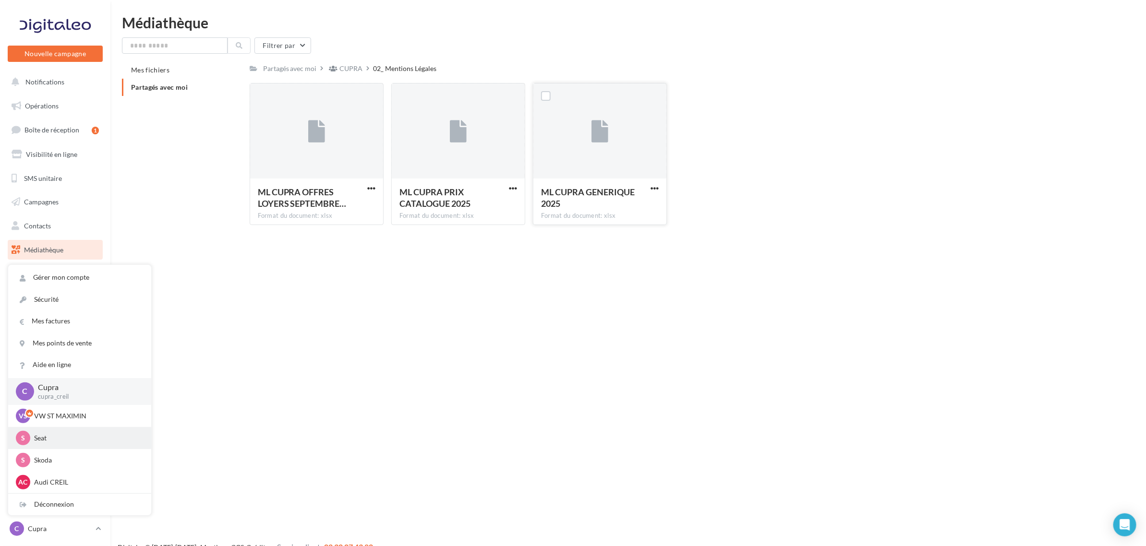  What do you see at coordinates (55, 202) in the screenshot?
I see `a: Campagnes` at bounding box center [55, 202].